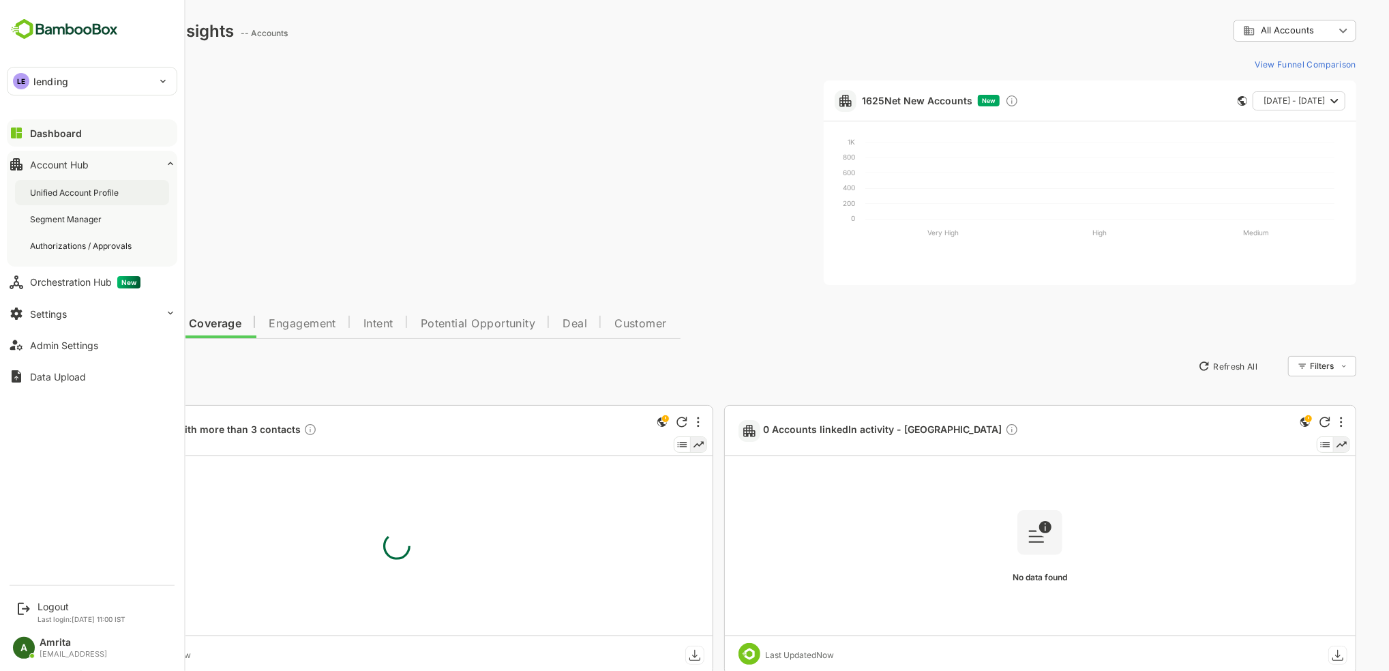  Describe the element at coordinates (85, 282) in the screenshot. I see `div: Orchestration Hub` at that location.